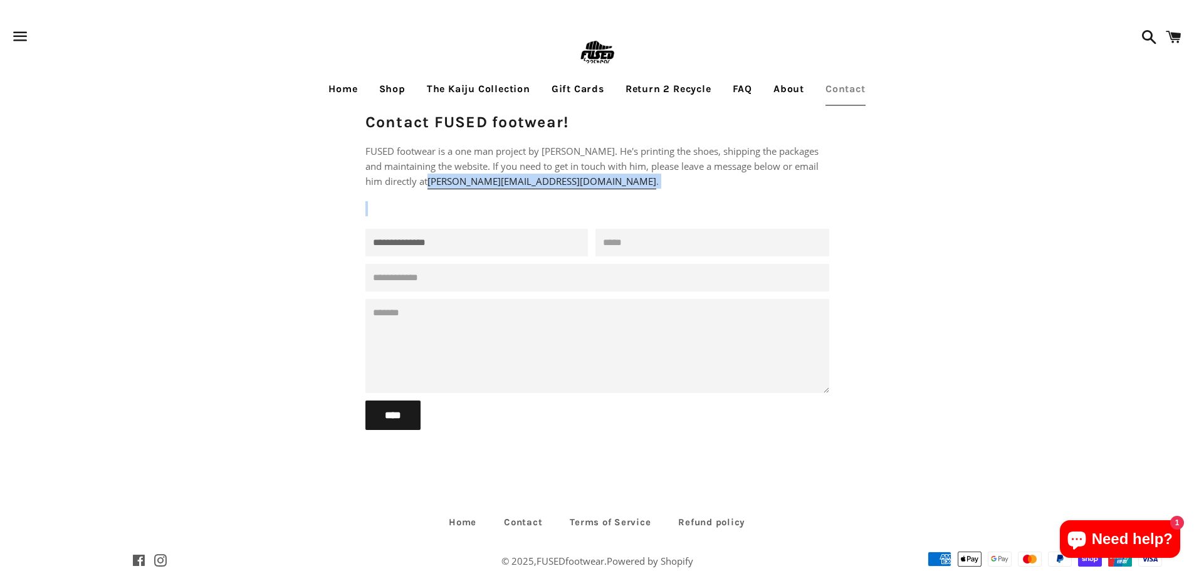 The width and height of the screenshot is (1194, 571). I want to click on a: Terms of Service, so click(610, 522).